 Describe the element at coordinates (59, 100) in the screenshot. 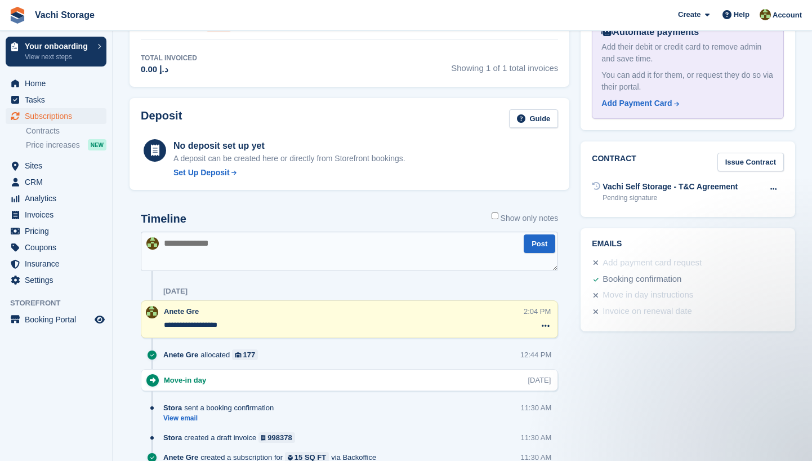

I see `span: Tasks` at that location.